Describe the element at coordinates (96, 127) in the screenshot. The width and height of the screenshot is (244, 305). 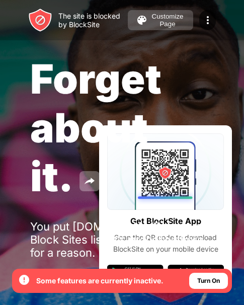
I see `span: Forget about it.` at that location.